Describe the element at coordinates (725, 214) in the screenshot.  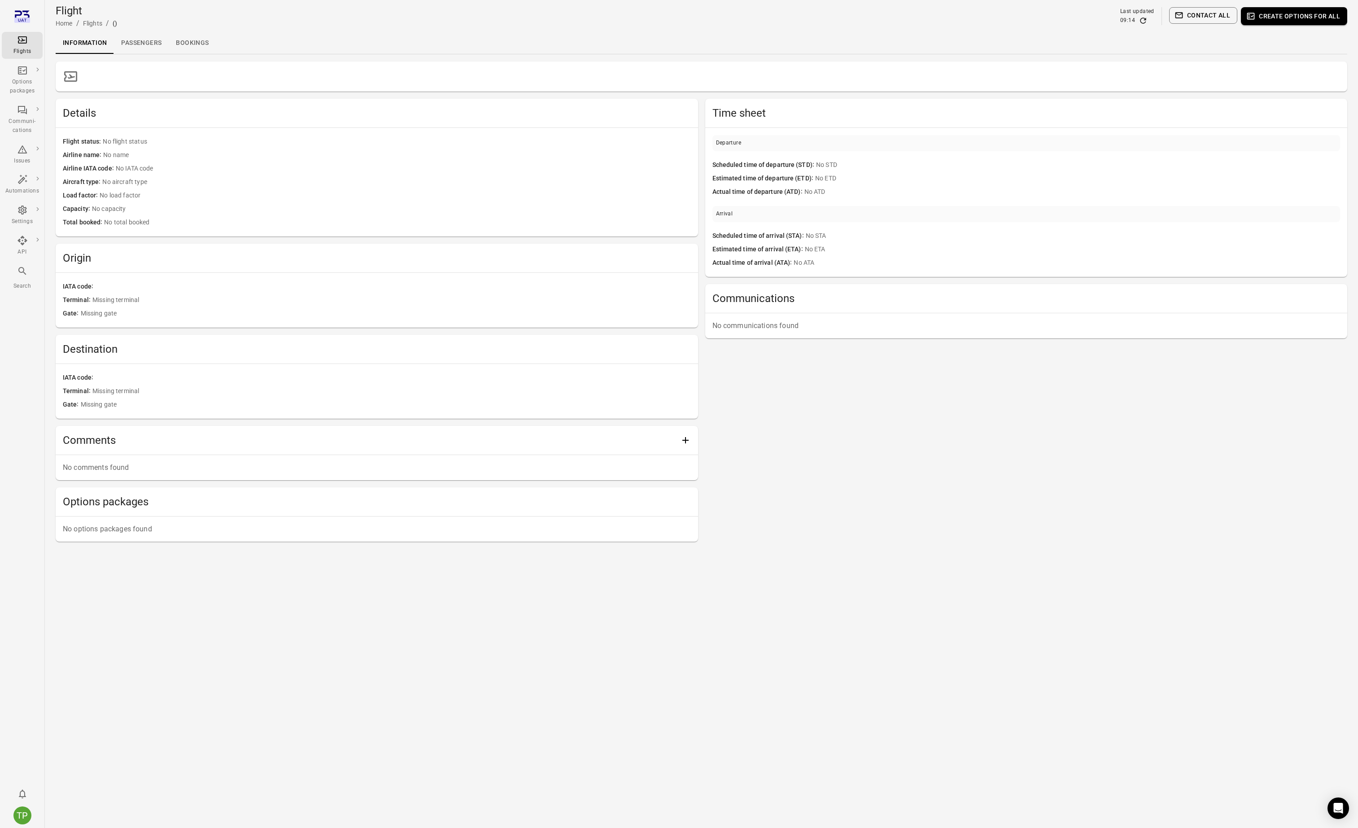
I see `div: Arrival` at that location.